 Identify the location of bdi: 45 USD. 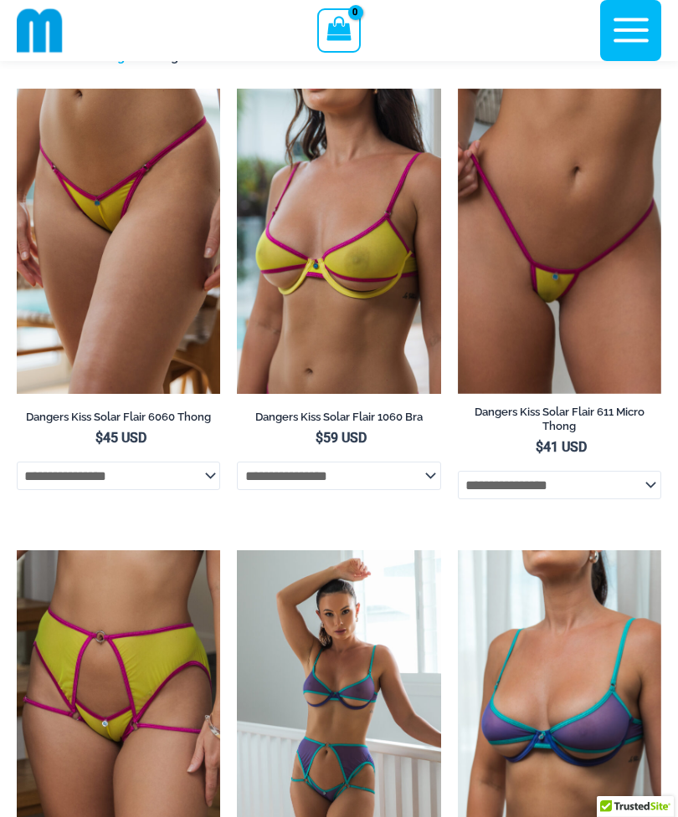
(120, 438).